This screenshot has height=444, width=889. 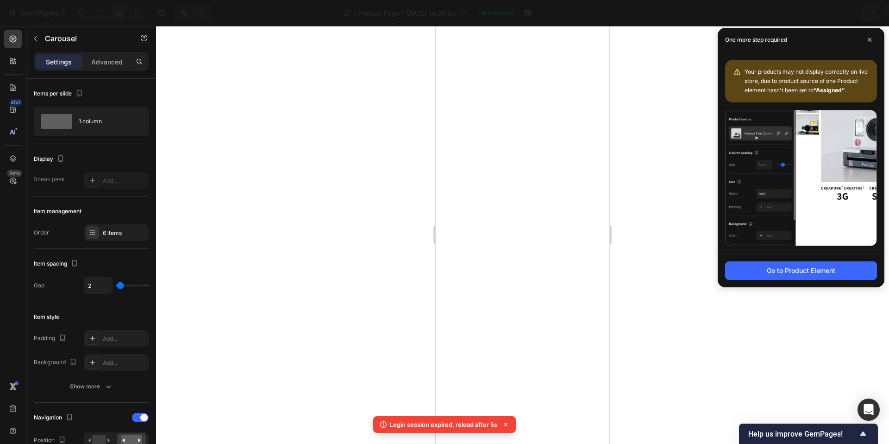 I want to click on div: Publish, so click(x=847, y=13).